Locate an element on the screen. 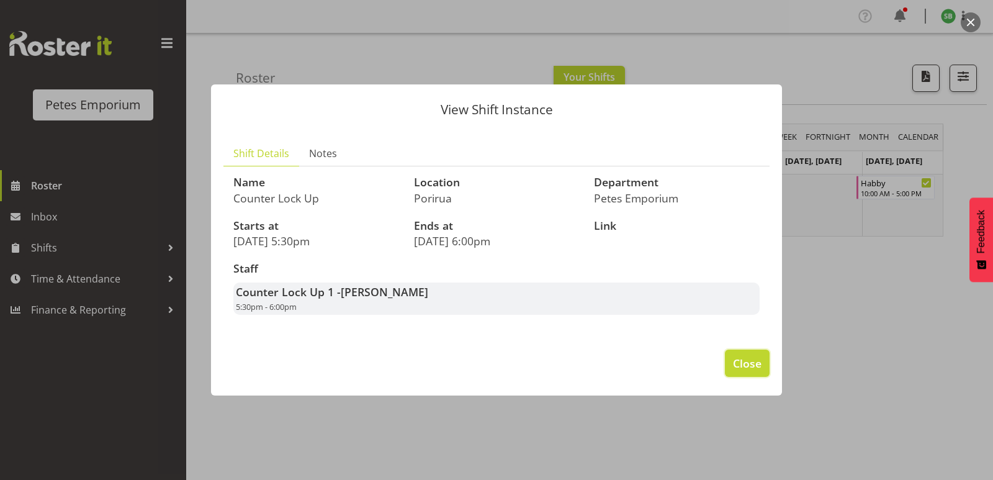 The width and height of the screenshot is (993, 480). h3: Name is located at coordinates (316, 182).